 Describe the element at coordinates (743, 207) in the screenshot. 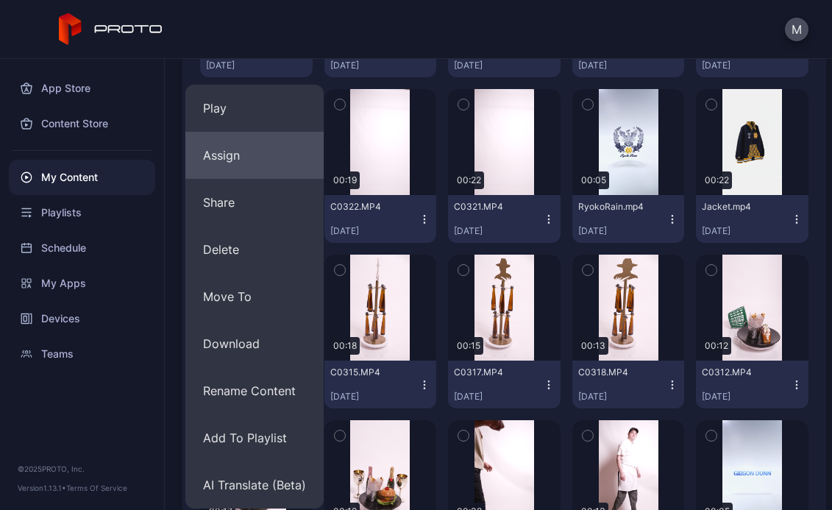

I see `div: Jacket.mp4` at that location.